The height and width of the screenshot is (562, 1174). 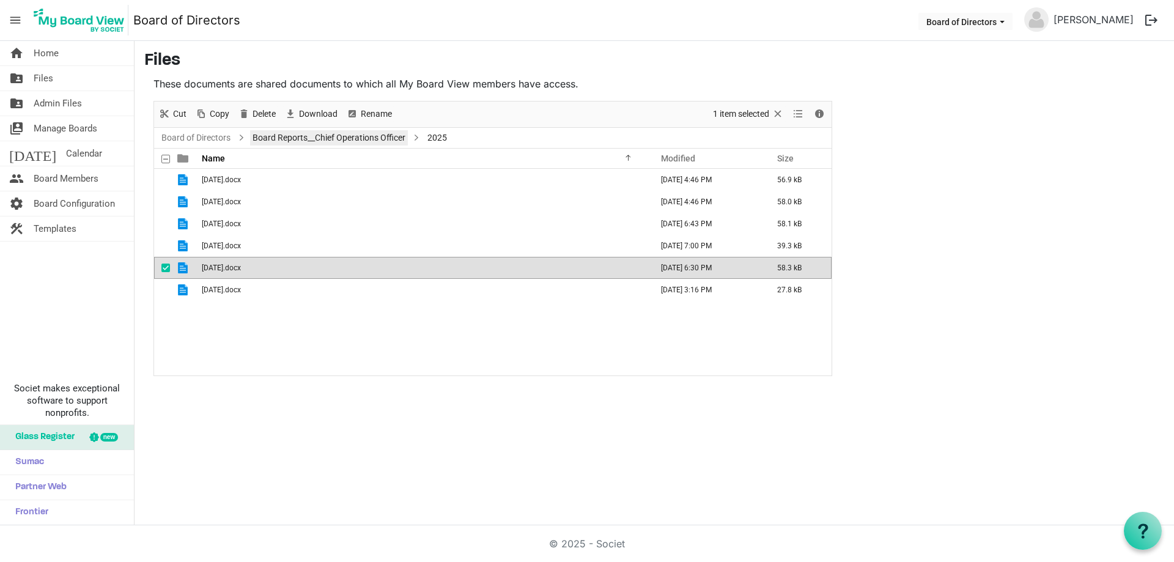 What do you see at coordinates (212, 114) in the screenshot?
I see `button: Copy` at bounding box center [212, 114].